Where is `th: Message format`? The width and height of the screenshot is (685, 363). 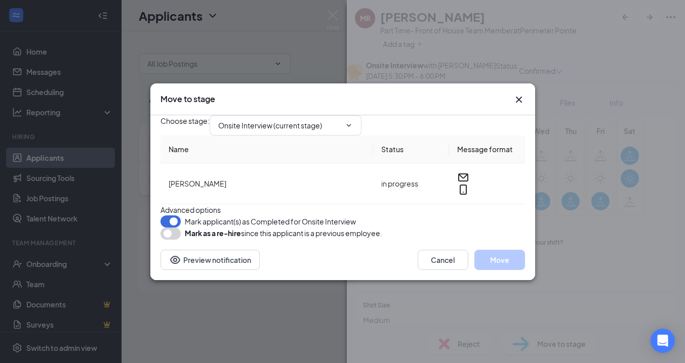
th: Message format is located at coordinates (487, 149).